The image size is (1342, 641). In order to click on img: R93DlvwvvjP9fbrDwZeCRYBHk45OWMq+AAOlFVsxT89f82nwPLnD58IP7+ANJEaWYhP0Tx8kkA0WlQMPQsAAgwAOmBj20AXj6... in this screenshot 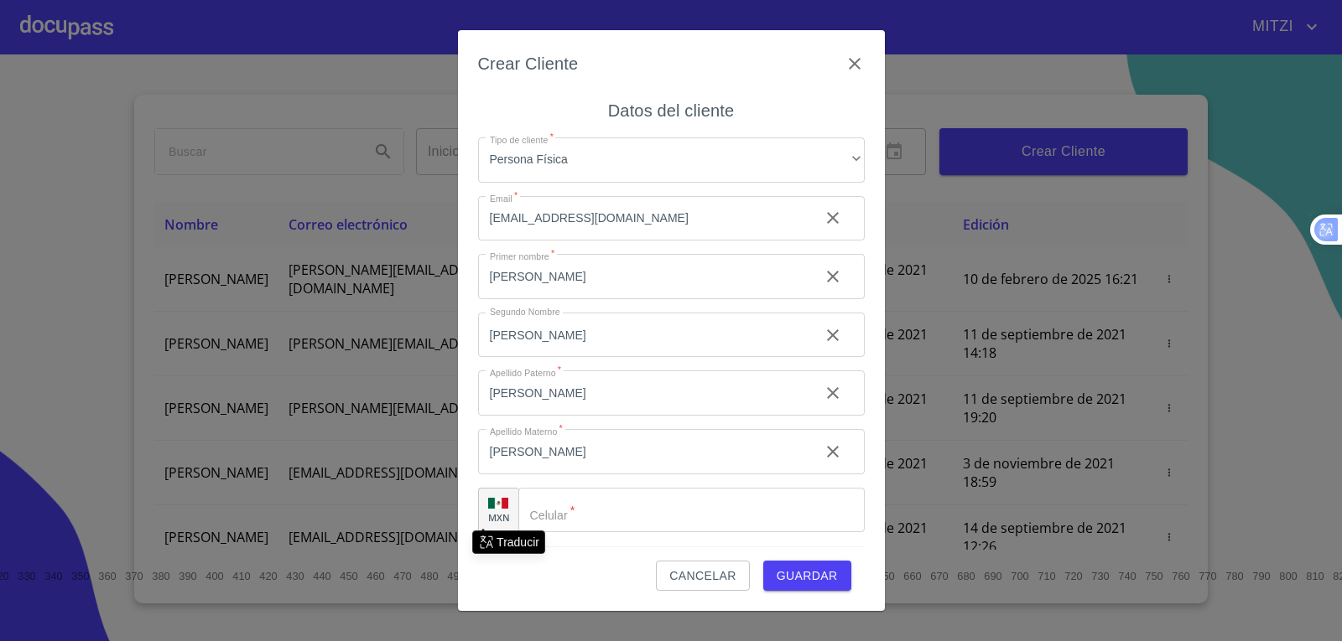, I will do `click(498, 504)`.